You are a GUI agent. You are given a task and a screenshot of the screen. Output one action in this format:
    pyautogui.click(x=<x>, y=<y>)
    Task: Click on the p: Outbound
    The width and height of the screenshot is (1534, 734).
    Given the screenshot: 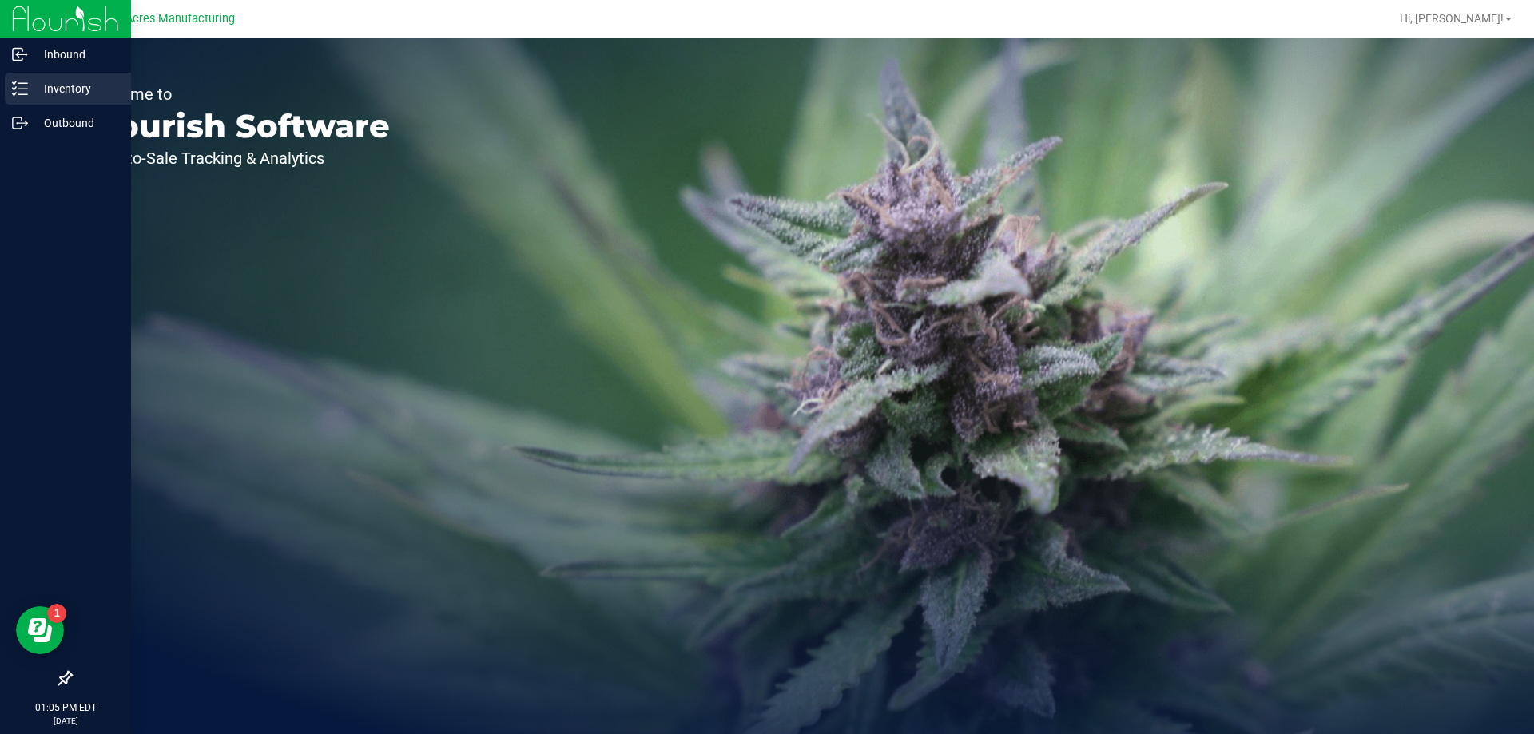 What is the action you would take?
    pyautogui.click(x=76, y=123)
    